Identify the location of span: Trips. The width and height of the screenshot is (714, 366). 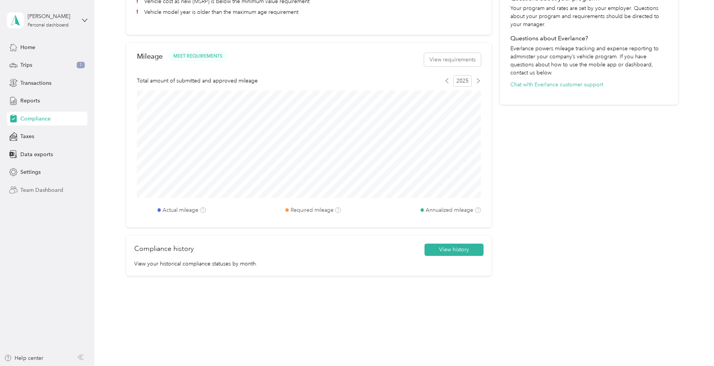
(26, 65).